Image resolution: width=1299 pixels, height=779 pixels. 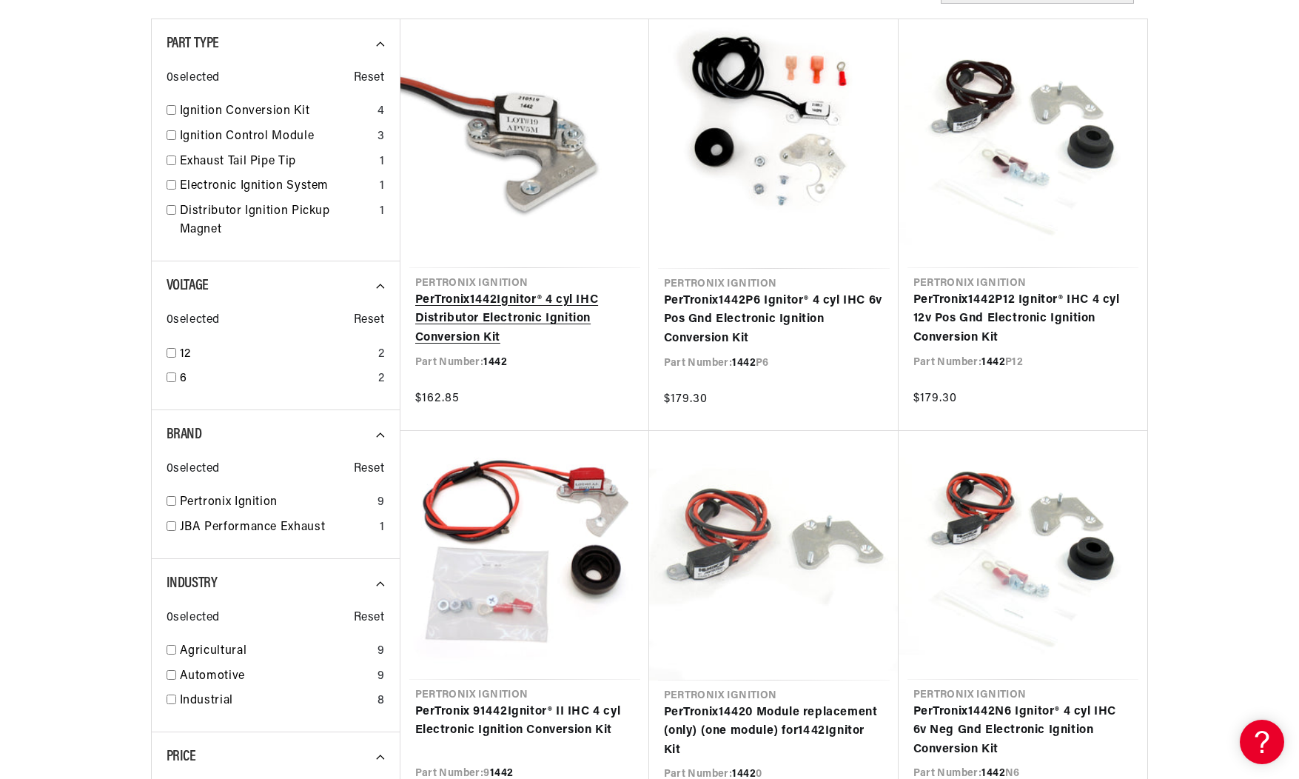 What do you see at coordinates (381, 112) in the screenshot?
I see `div: 4` at bounding box center [381, 112].